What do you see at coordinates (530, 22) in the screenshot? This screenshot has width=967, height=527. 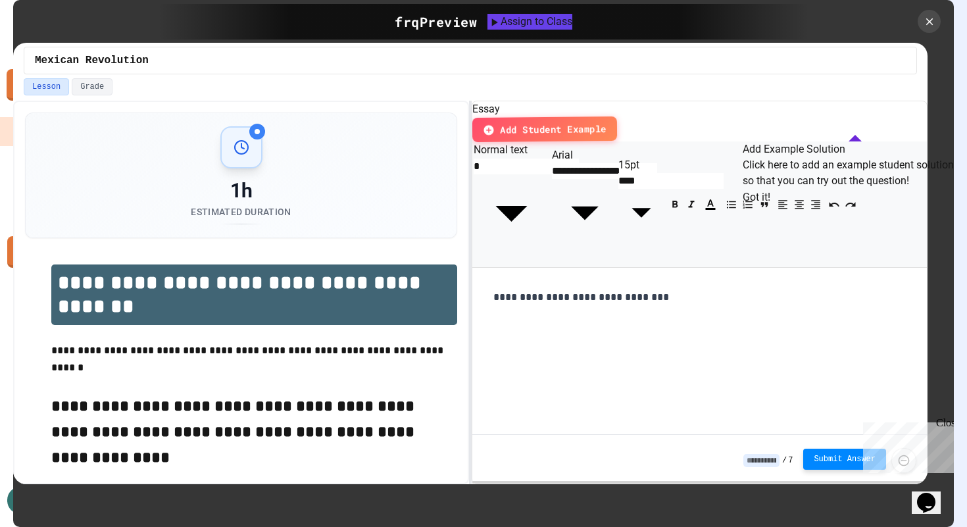 I see `button: Assign to Class` at bounding box center [530, 22].